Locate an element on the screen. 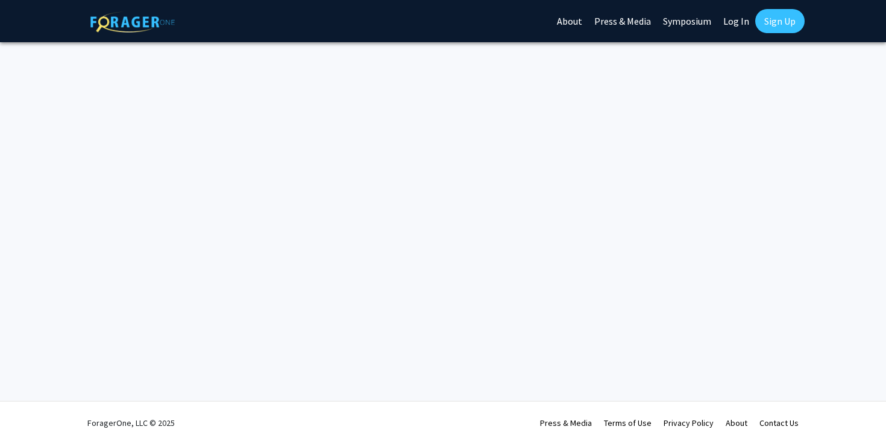 This screenshot has height=444, width=886. a: Sign Up is located at coordinates (780, 21).